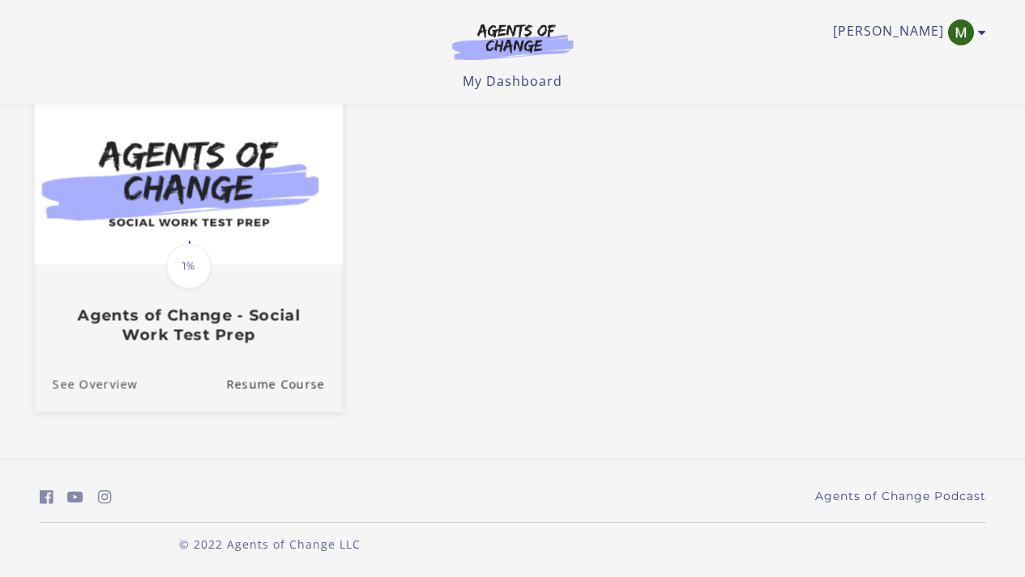 This screenshot has width=1025, height=577. Describe the element at coordinates (513, 41) in the screenshot. I see `img: Agents of Change Logo` at that location.